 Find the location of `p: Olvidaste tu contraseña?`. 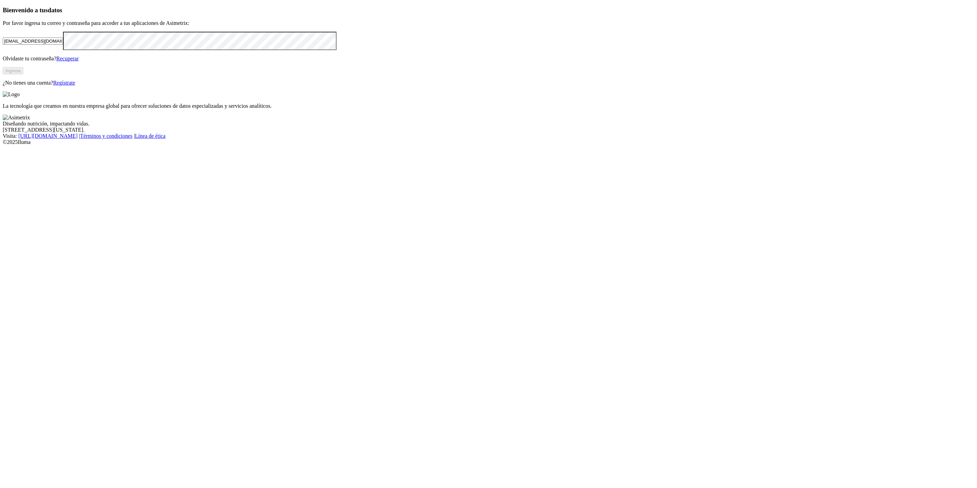

p: Olvidaste tu contraseña? is located at coordinates (489, 59).